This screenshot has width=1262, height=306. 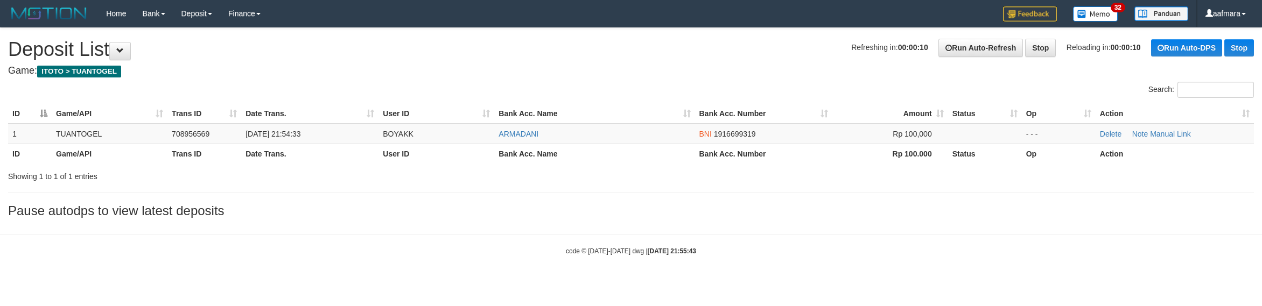 I want to click on td: 1, so click(x=30, y=134).